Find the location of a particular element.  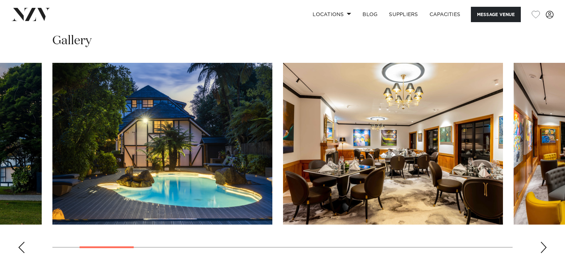

a: BLOG is located at coordinates (370, 14).